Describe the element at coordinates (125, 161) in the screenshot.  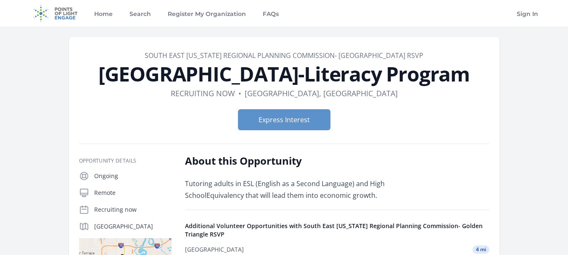
I see `h3: Opportunity Details` at that location.